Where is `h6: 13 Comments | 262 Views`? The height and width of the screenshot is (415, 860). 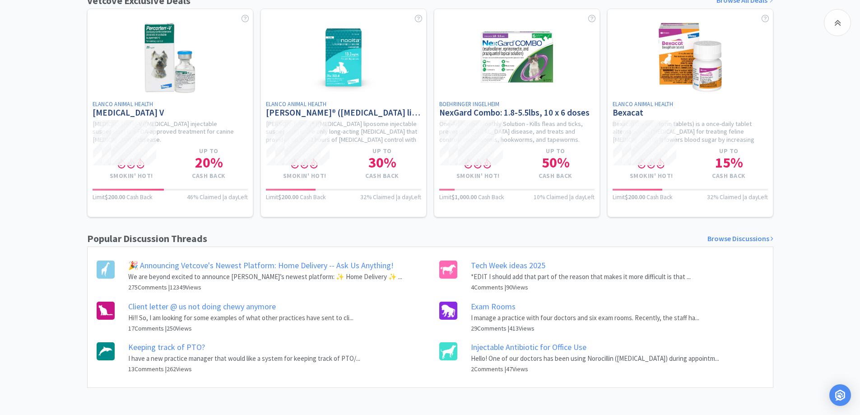 h6: 13 Comments | 262 Views is located at coordinates (244, 369).